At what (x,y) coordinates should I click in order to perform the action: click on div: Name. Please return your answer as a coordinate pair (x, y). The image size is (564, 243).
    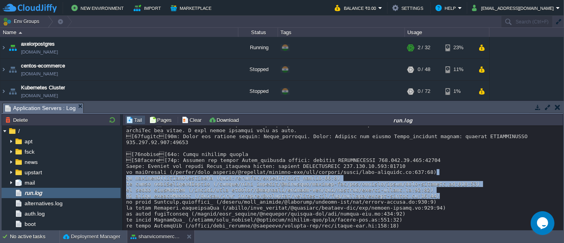
    Looking at the image, I should click on (119, 32).